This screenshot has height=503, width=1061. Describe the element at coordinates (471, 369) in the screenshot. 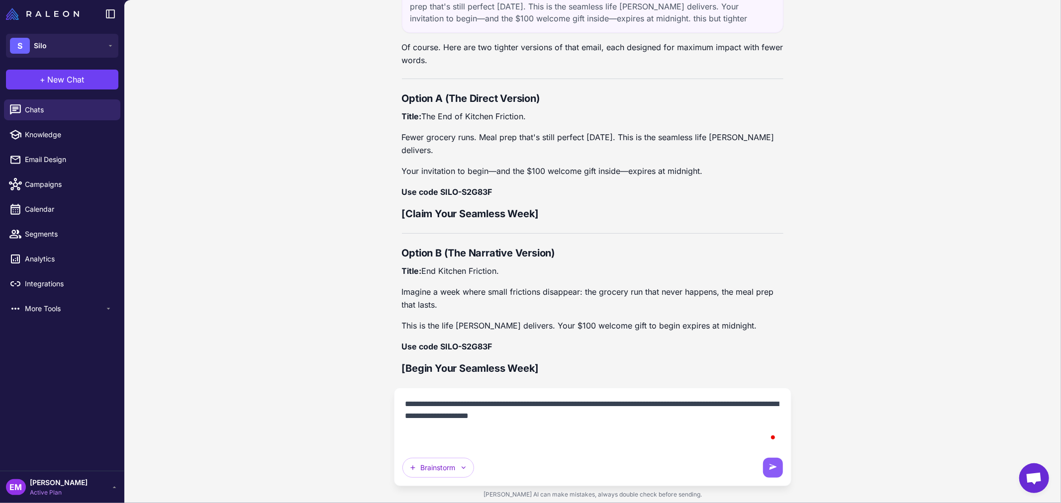

I see `strong: [Begin Your Seamless Week]` at that location.